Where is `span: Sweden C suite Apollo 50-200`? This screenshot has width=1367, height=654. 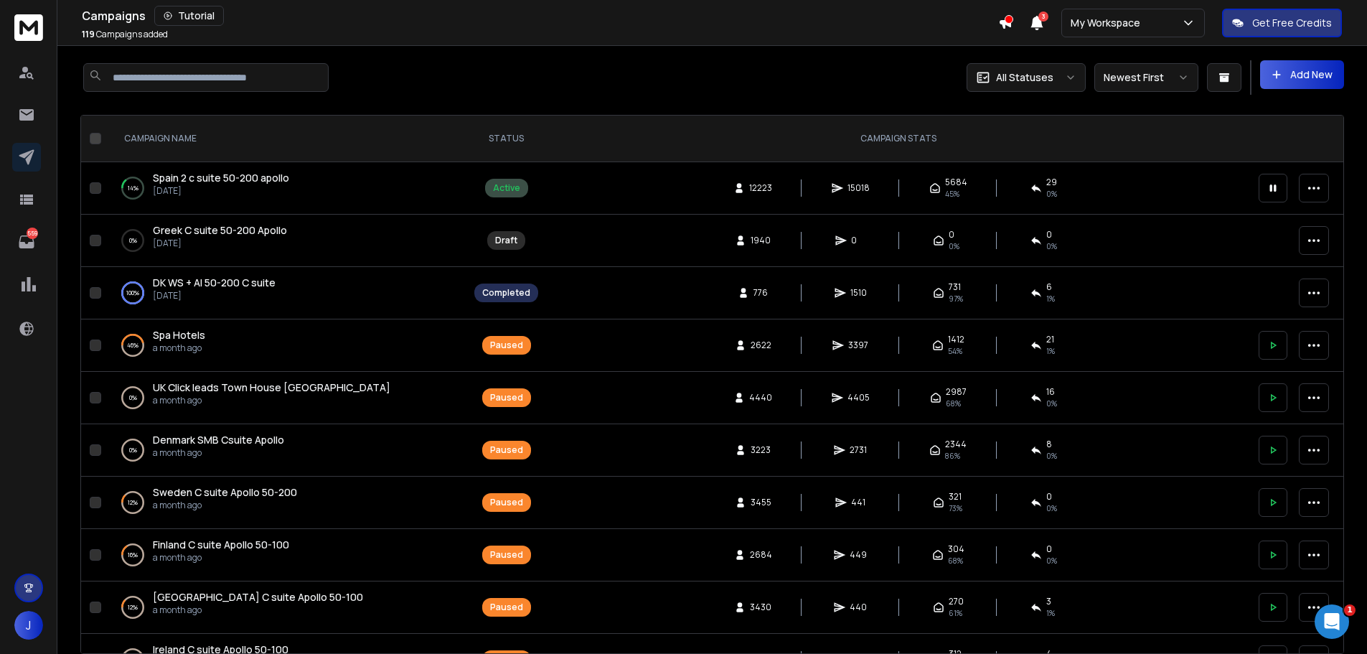
span: Sweden C suite Apollo 50-200 is located at coordinates (225, 492).